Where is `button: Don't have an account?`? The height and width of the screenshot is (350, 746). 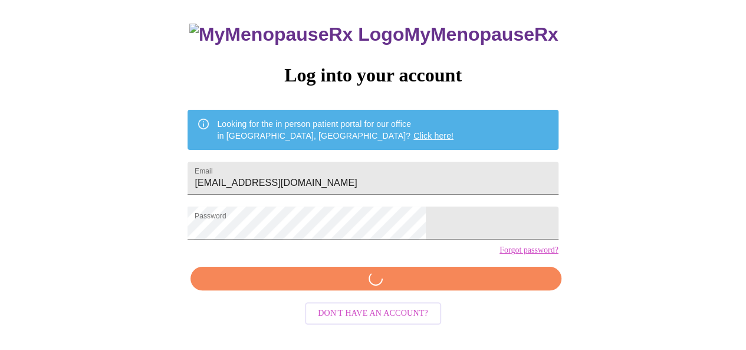 button: Don't have an account? is located at coordinates (373, 313).